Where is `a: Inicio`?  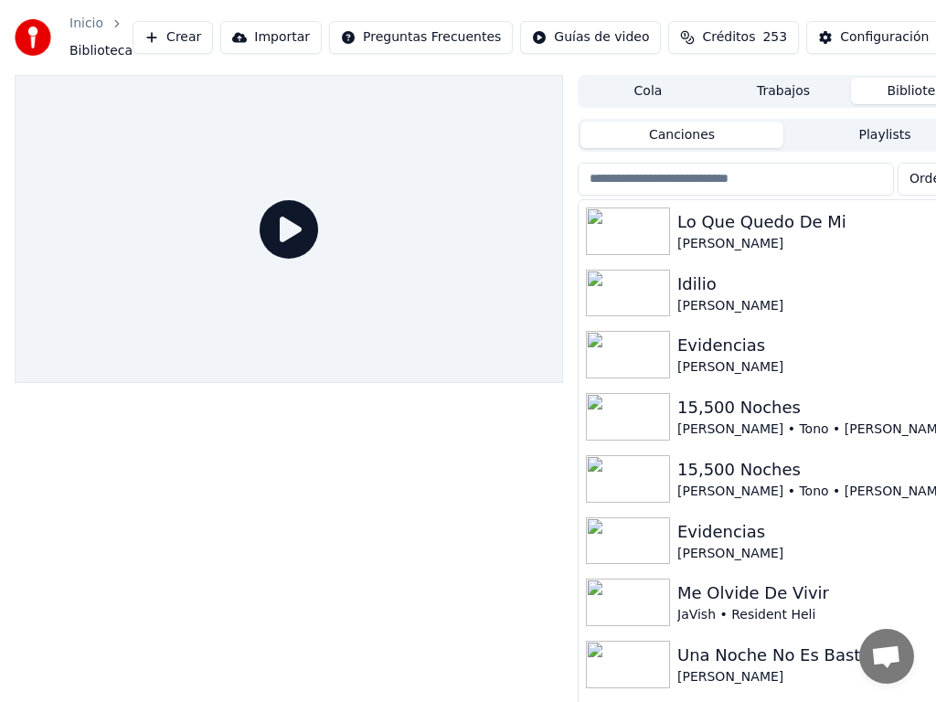
a: Inicio is located at coordinates (86, 24).